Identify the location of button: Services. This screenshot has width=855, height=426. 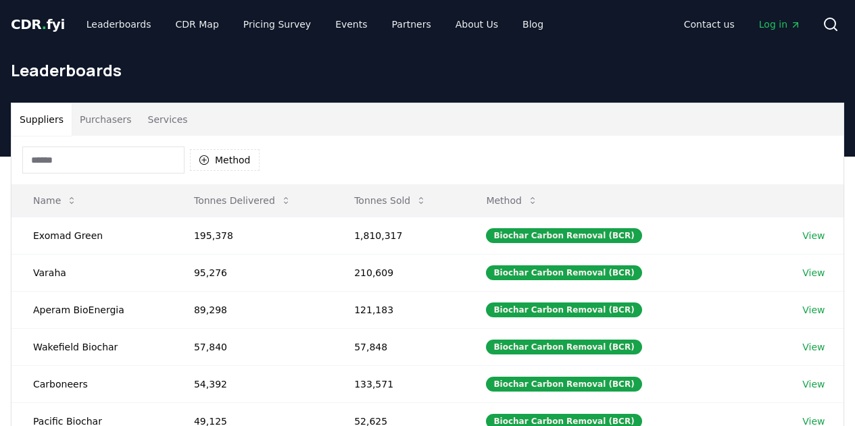
(168, 120).